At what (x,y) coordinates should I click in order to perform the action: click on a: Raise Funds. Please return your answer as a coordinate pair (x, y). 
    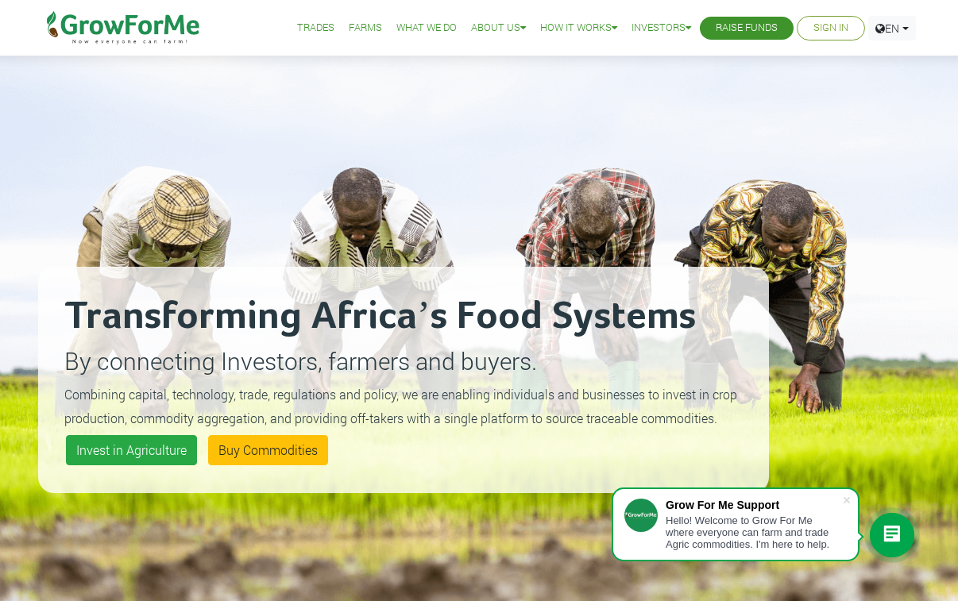
    Looking at the image, I should click on (747, 28).